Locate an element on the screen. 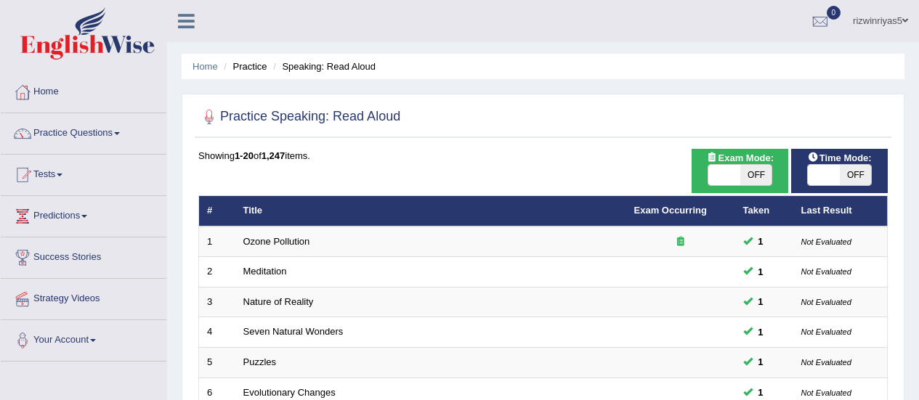 Image resolution: width=919 pixels, height=400 pixels. div: Exam occurring question is located at coordinates (680, 242).